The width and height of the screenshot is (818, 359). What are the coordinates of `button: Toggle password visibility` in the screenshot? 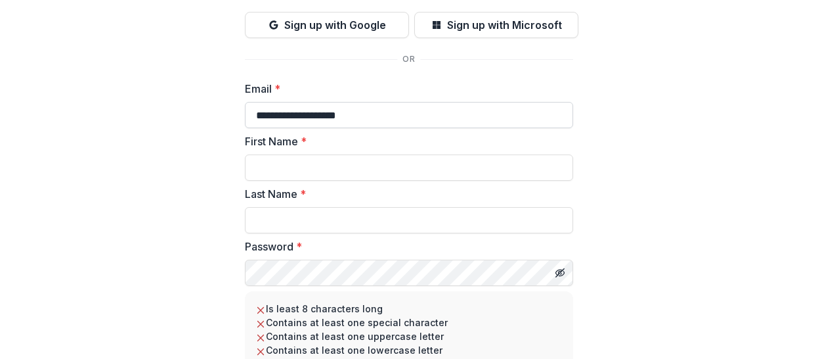 It's located at (560, 273).